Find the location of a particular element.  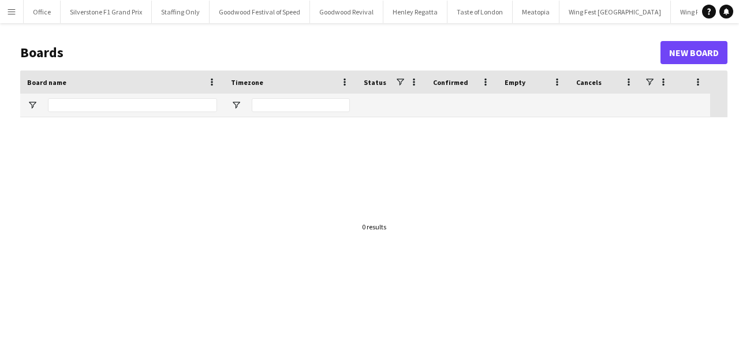

span: Timezone is located at coordinates (247, 82).